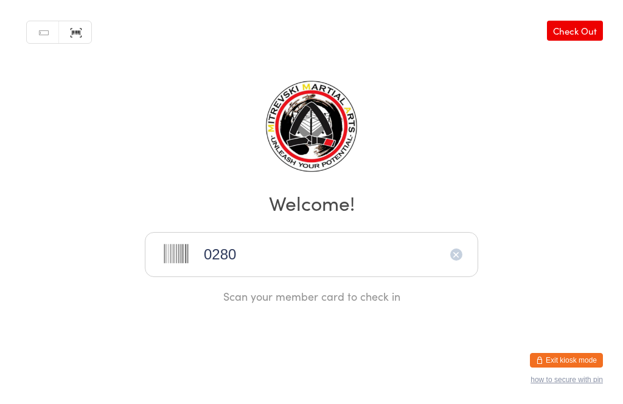 This screenshot has height=404, width=623. I want to click on button: how to secure with pin, so click(566, 380).